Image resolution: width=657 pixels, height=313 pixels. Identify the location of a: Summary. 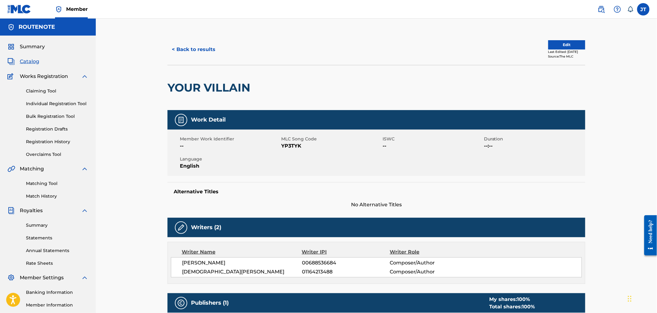
(57, 225).